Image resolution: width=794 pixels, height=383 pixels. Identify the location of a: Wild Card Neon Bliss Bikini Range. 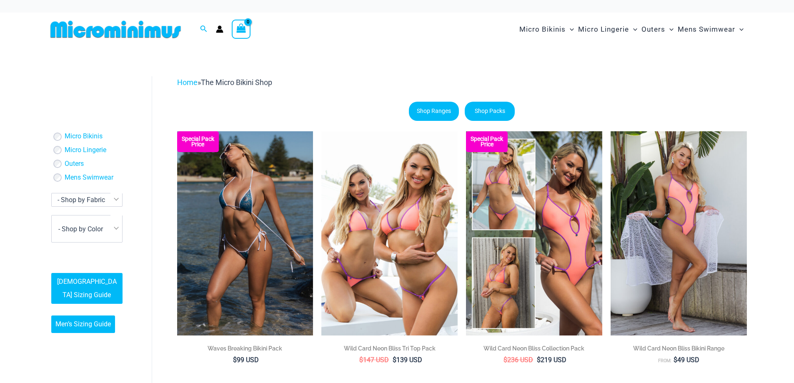
(679, 350).